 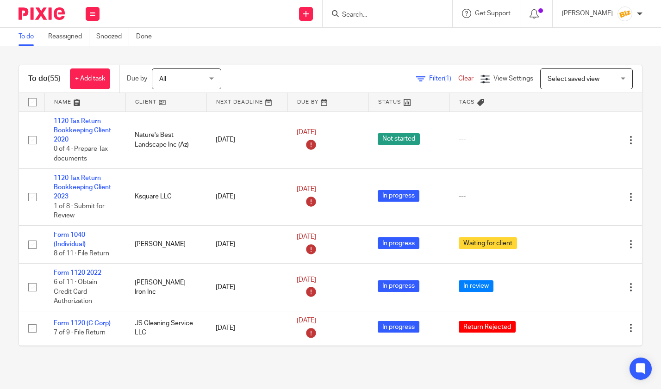 What do you see at coordinates (467, 102) in the screenshot?
I see `span: Tags` at bounding box center [467, 102].